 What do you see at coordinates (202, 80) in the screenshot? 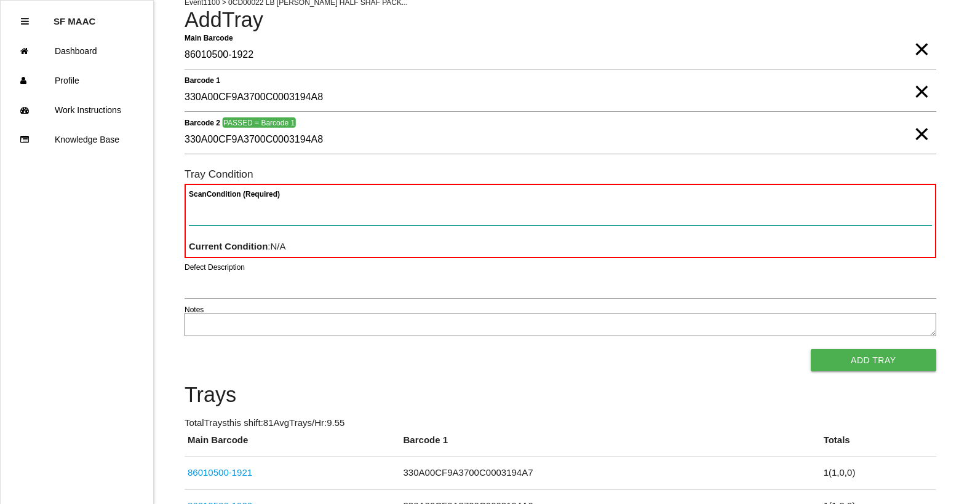
I see `b: Barcode 1` at bounding box center [202, 80].